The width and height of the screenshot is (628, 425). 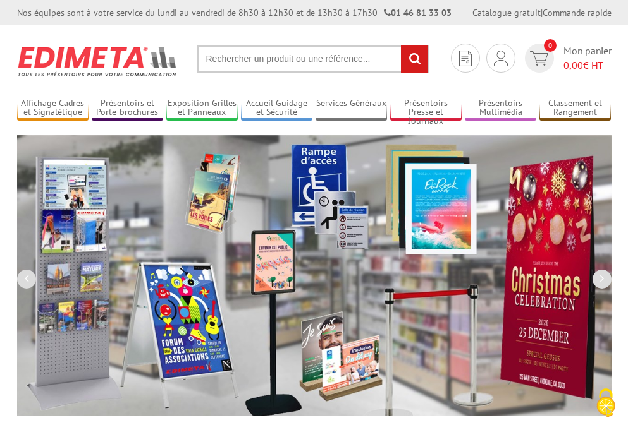 I want to click on span: 0, so click(x=550, y=46).